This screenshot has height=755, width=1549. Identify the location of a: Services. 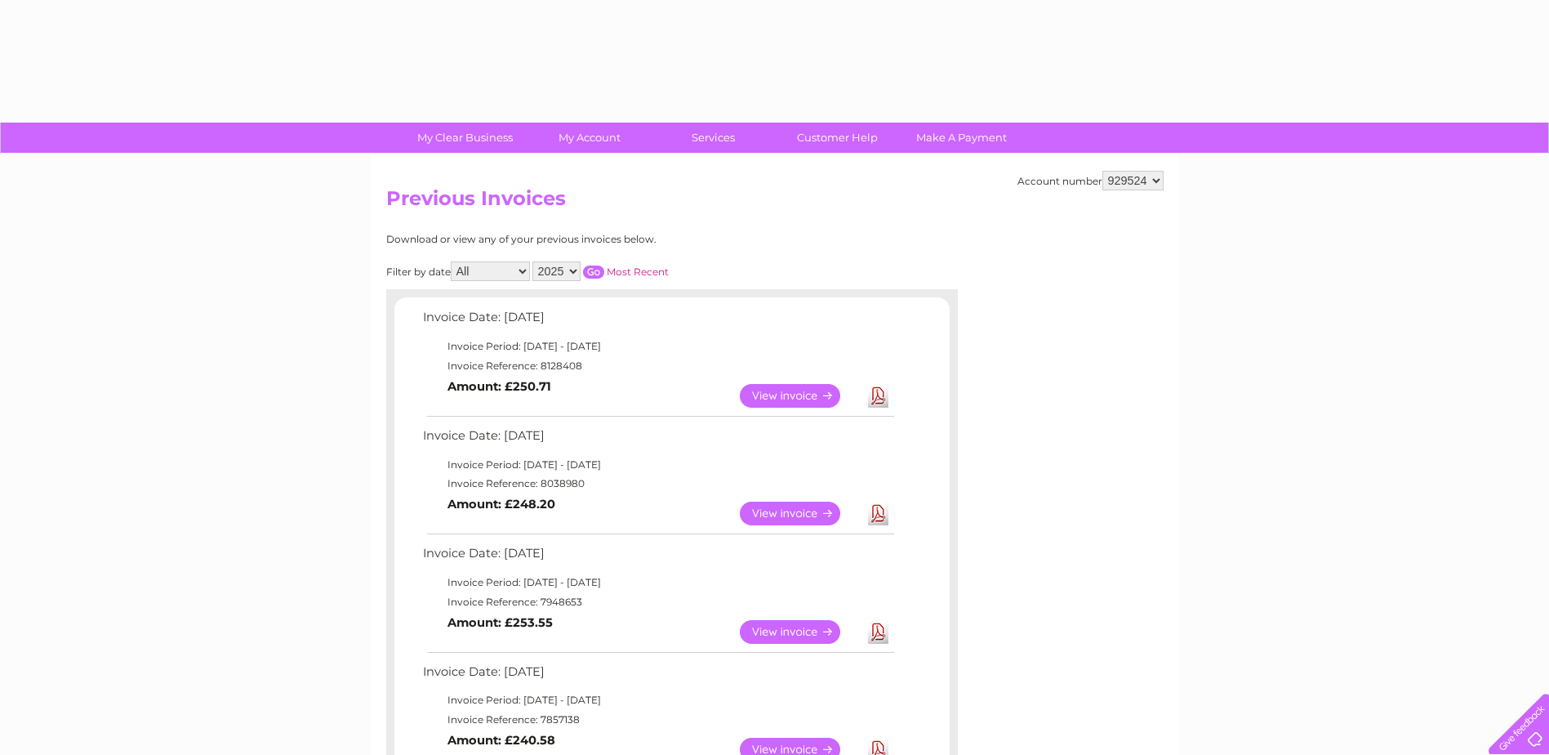
(713, 137).